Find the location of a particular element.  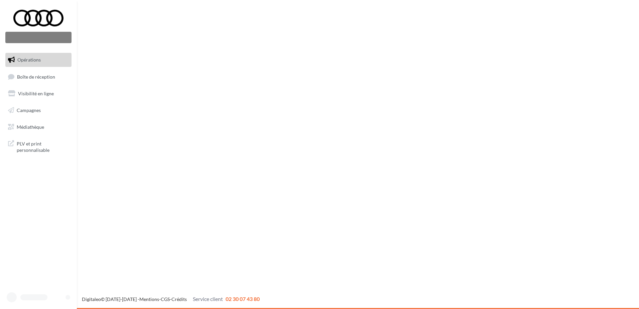

span: Boîte de réception is located at coordinates (36, 76).